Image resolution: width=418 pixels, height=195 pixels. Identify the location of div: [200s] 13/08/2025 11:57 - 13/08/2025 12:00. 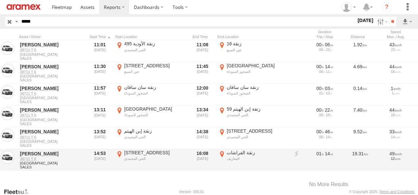
(325, 88).